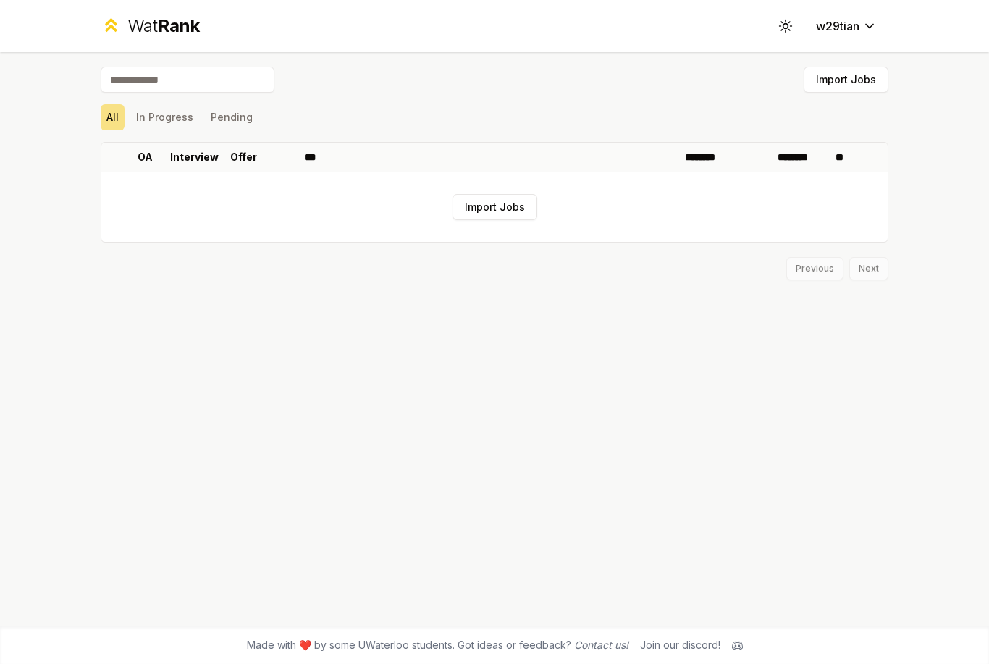 This screenshot has width=989, height=664. I want to click on p: OA, so click(145, 157).